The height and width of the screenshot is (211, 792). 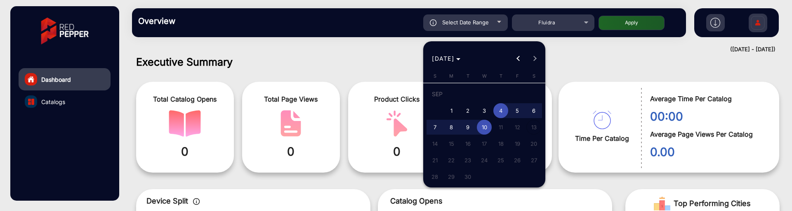 I want to click on span: 17, so click(x=484, y=144).